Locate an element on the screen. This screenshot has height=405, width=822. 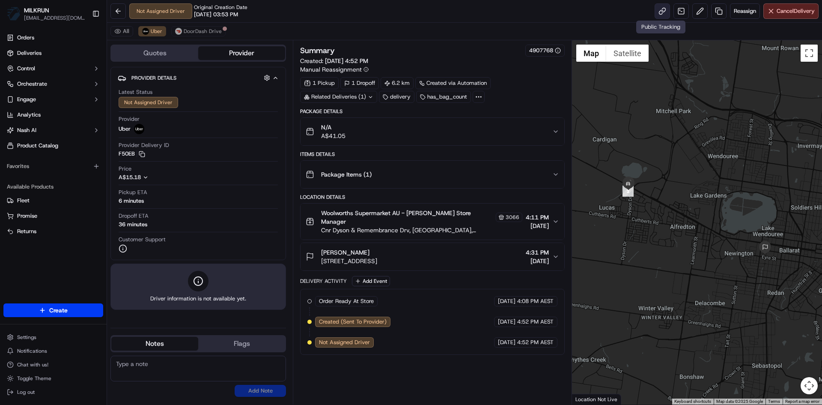
span: Created (Sent To Provider) is located at coordinates (353, 322).